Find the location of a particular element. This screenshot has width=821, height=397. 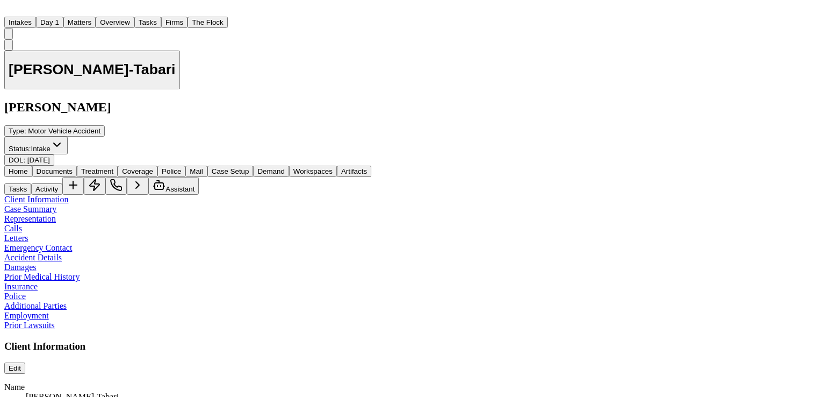

a: Prior Lawsuits is located at coordinates (30, 325).